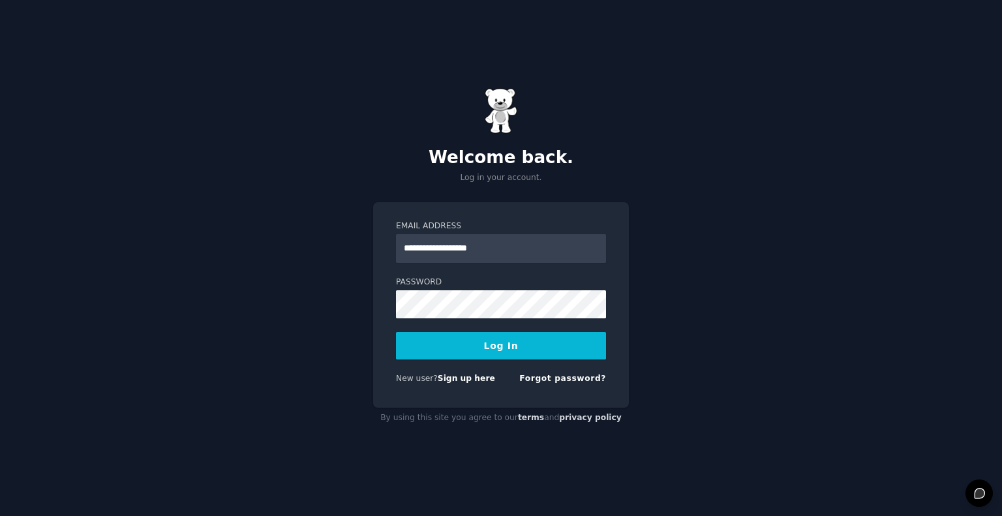 Image resolution: width=1002 pixels, height=516 pixels. What do you see at coordinates (501, 418) in the screenshot?
I see `div: By using this site you agree to our and` at bounding box center [501, 418].